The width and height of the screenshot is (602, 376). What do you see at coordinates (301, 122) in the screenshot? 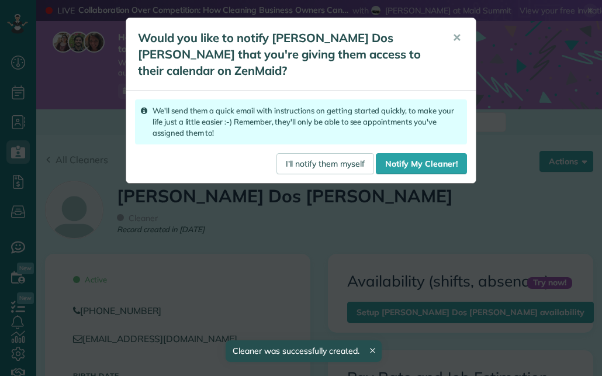
I see `div: We'll send them a quick email with instructions on getting started quickly, to make your life jus...` at bounding box center [301, 122].